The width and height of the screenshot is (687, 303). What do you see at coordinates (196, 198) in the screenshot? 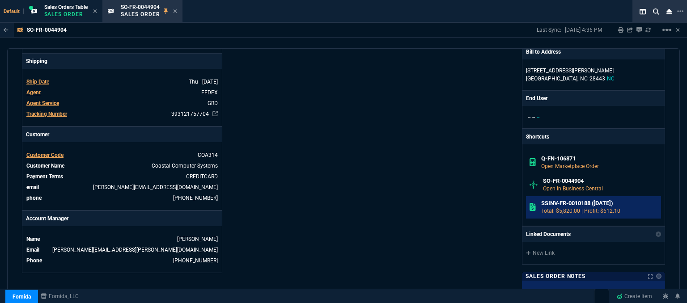
I see `a: 910-431-1145` at bounding box center [196, 198].